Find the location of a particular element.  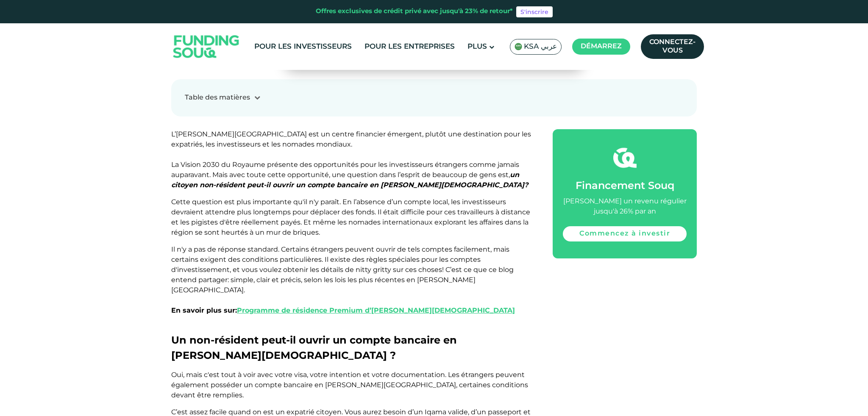

a: Connectez-vous is located at coordinates (672, 47).